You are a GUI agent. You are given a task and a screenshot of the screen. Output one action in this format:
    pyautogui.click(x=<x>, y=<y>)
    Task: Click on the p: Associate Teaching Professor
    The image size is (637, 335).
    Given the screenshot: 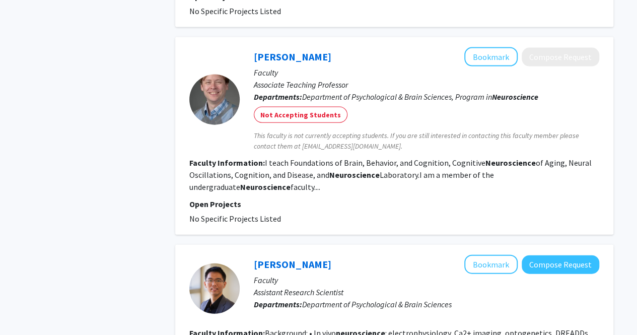 What is the action you would take?
    pyautogui.click(x=427, y=85)
    